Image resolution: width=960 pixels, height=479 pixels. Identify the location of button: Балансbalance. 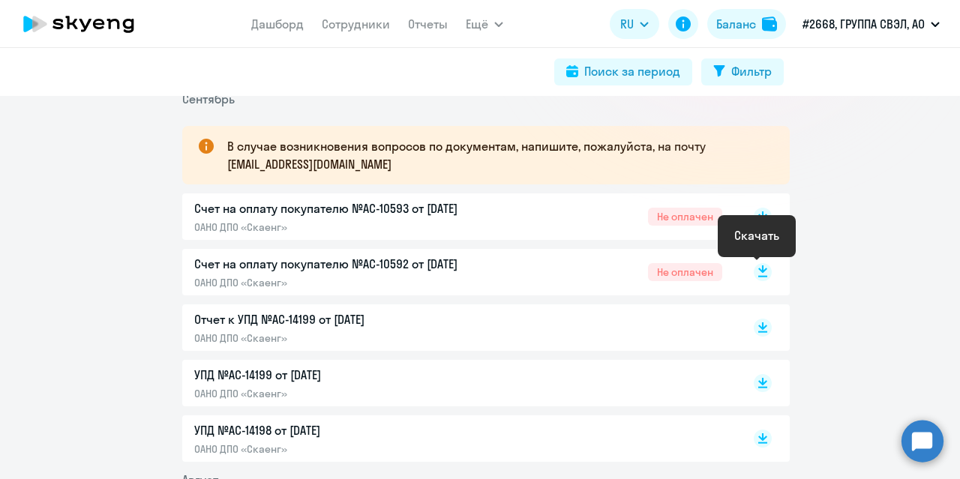
(746, 24).